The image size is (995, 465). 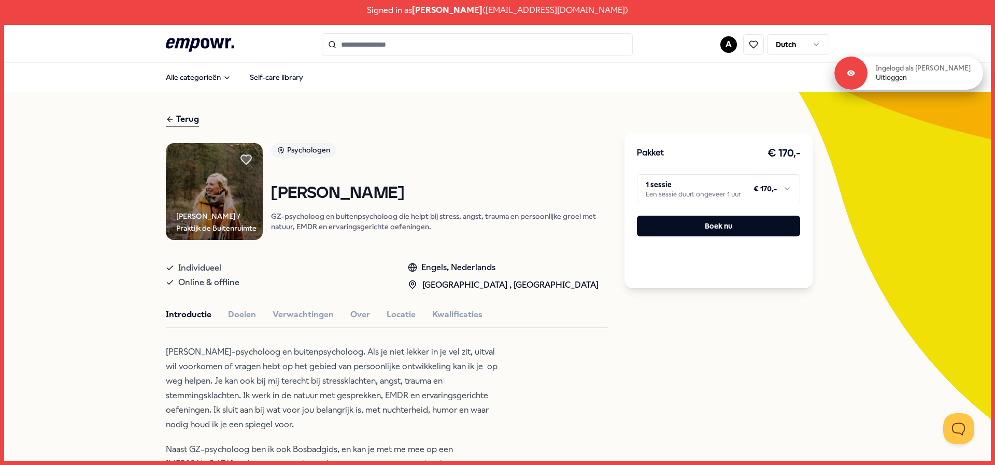 I want to click on button: Locatie, so click(x=401, y=314).